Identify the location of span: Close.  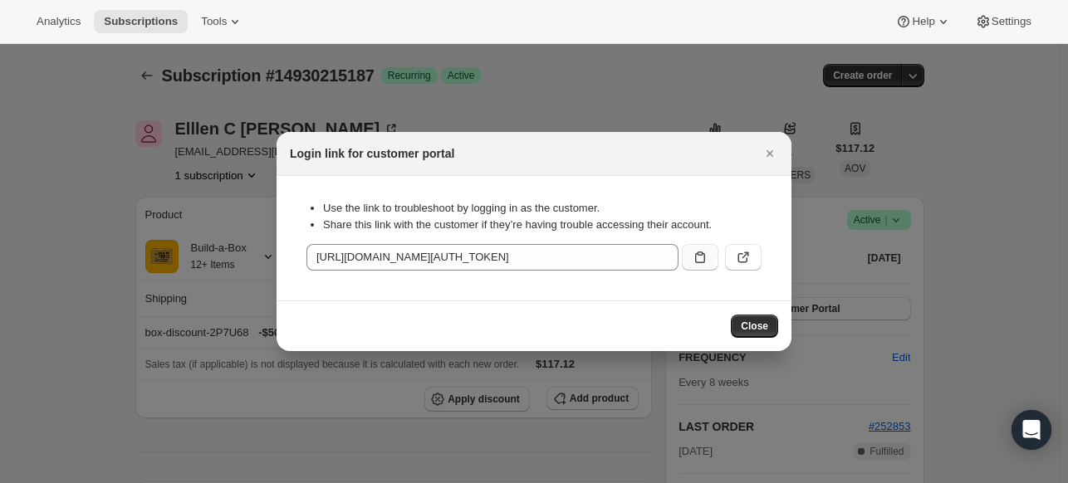
(754, 326).